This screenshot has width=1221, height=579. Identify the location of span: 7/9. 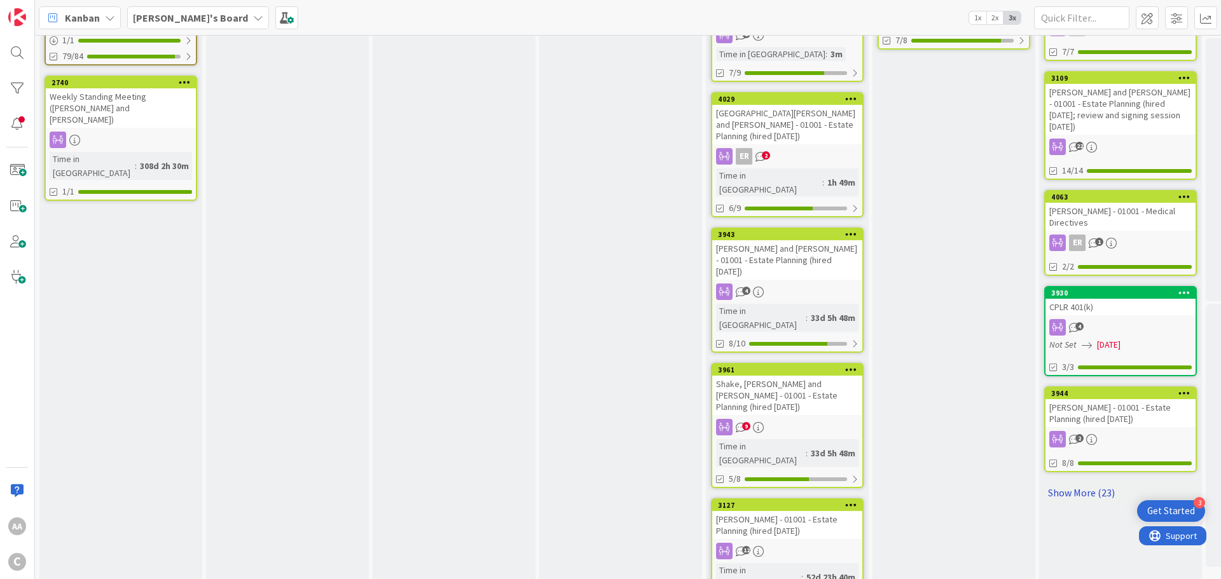
(735, 72).